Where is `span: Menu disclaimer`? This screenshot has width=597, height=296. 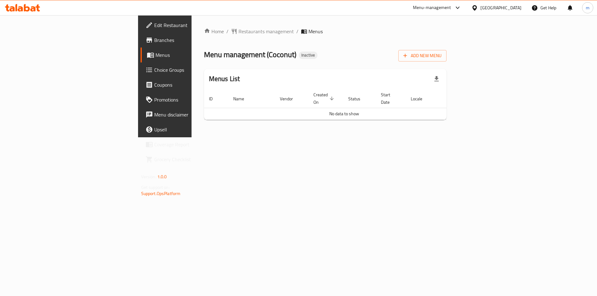
span: Menu disclaimer is located at coordinates (193, 115).